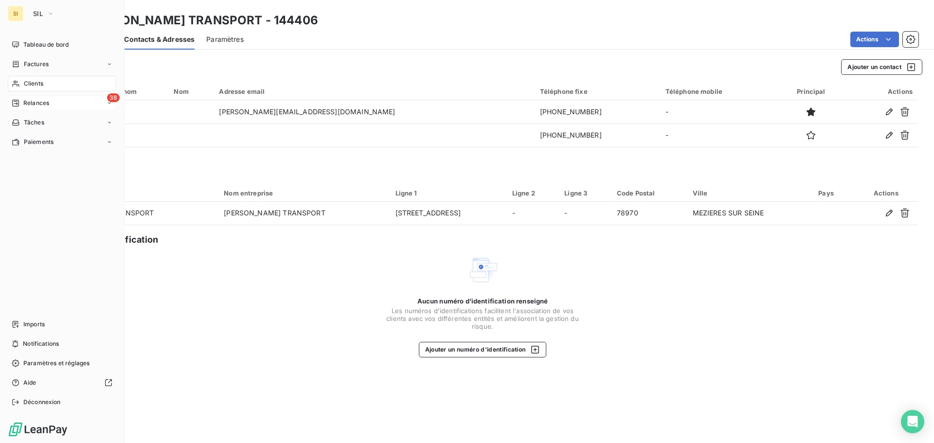  I want to click on span: Imports, so click(34, 325).